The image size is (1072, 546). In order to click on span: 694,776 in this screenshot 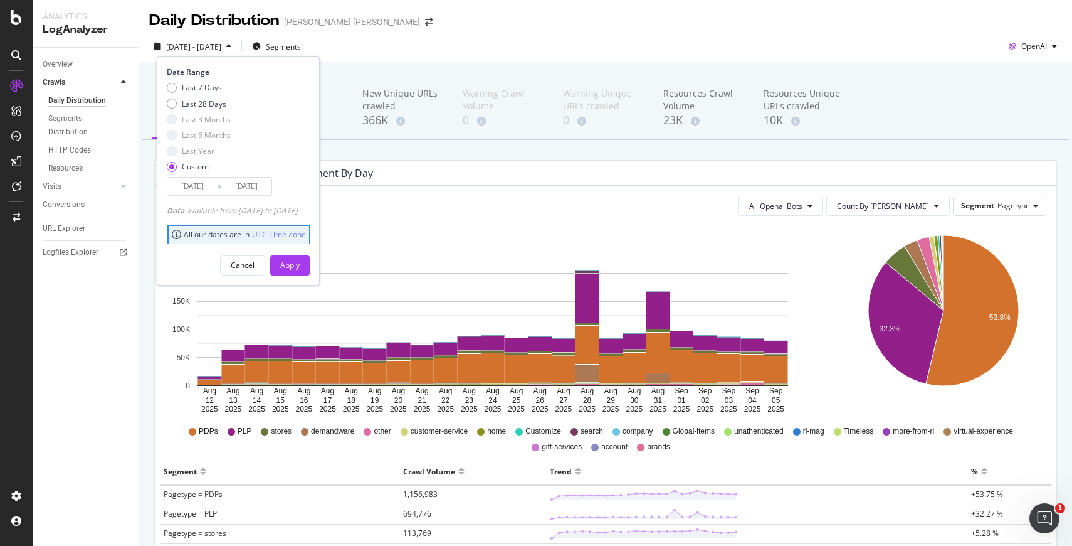, I will do `click(417, 513)`.